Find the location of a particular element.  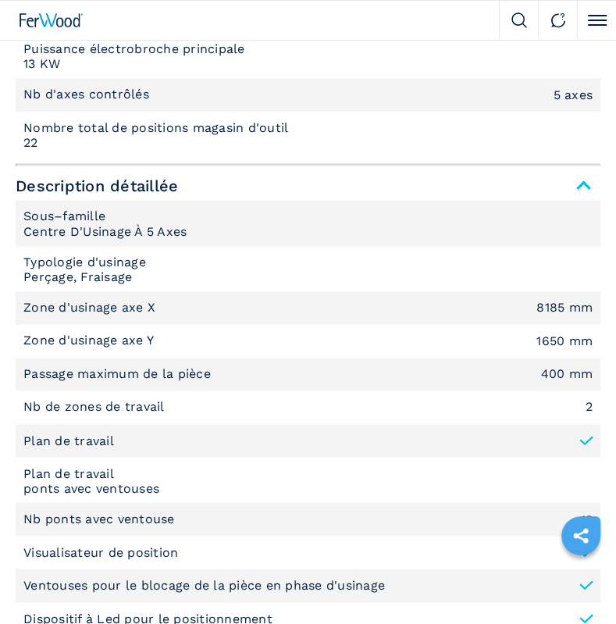

em: 5 axes is located at coordinates (573, 95).